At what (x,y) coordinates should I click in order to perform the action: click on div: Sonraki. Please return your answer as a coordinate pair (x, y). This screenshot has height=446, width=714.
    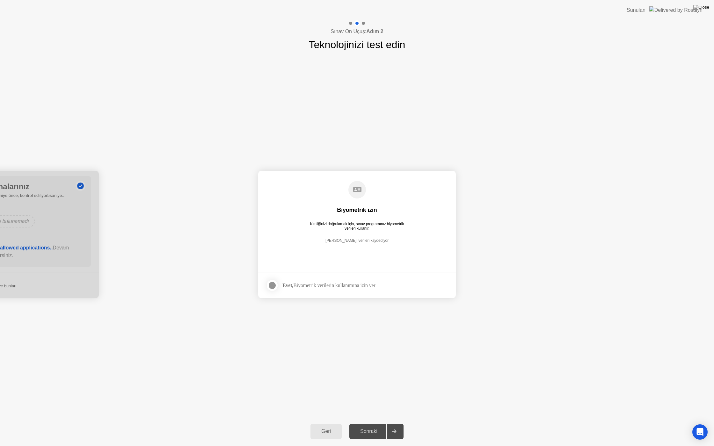
    Looking at the image, I should click on (369, 431).